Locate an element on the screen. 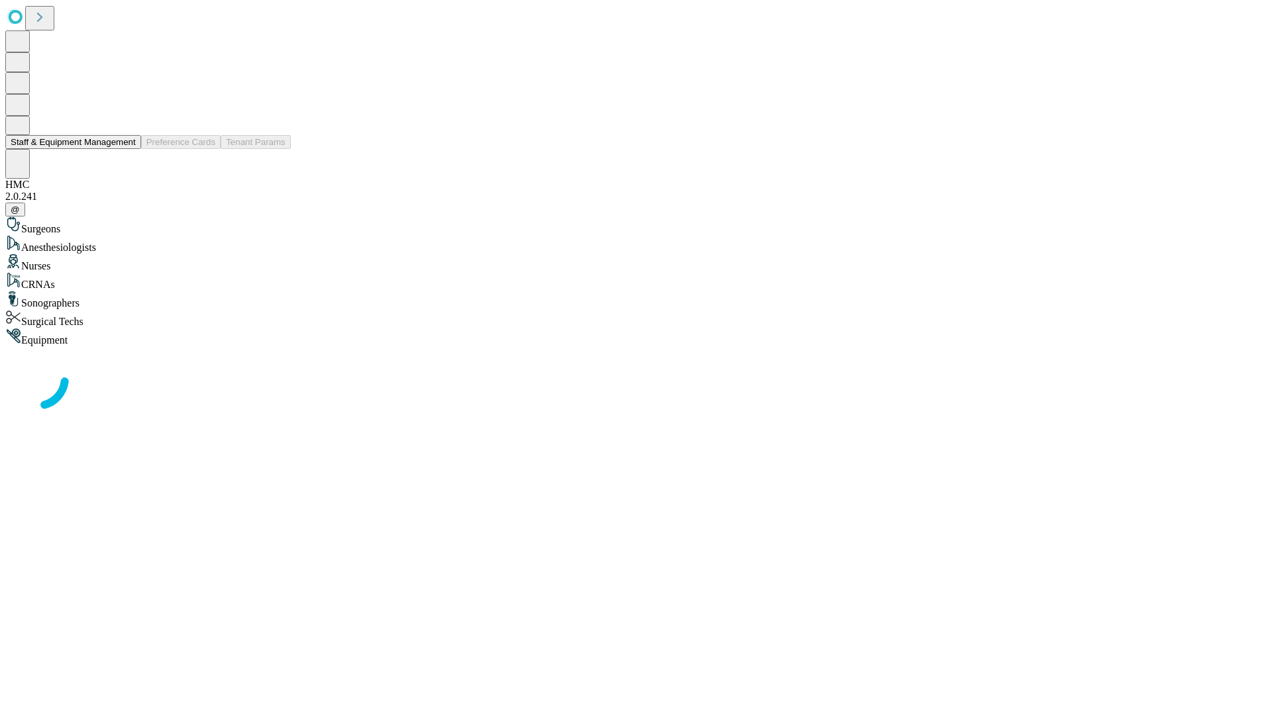 The height and width of the screenshot is (715, 1272). button: Staff & Equipment Management is located at coordinates (73, 142).